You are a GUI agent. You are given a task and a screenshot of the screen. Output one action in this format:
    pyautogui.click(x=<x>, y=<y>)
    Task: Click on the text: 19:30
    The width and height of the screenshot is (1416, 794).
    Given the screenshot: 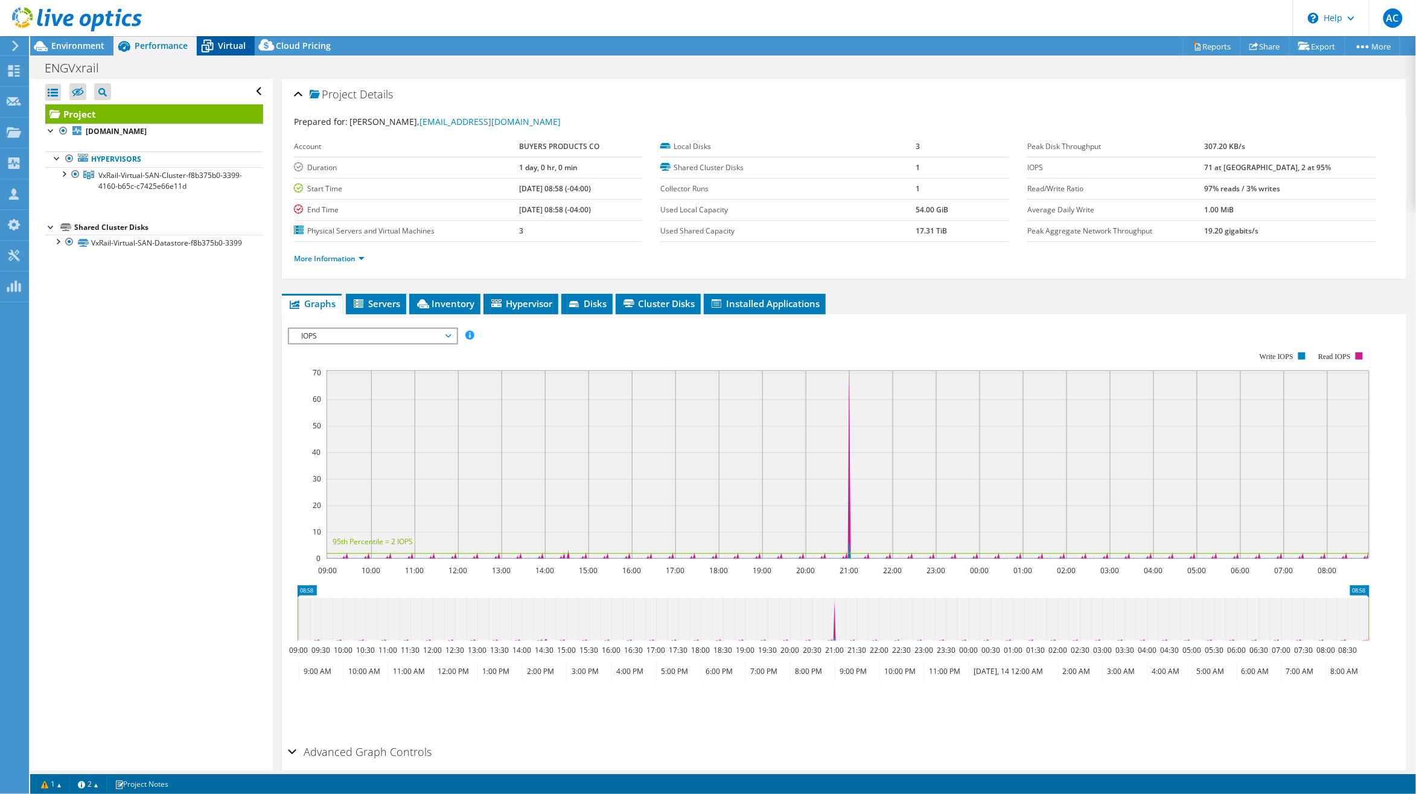 What is the action you would take?
    pyautogui.click(x=767, y=650)
    